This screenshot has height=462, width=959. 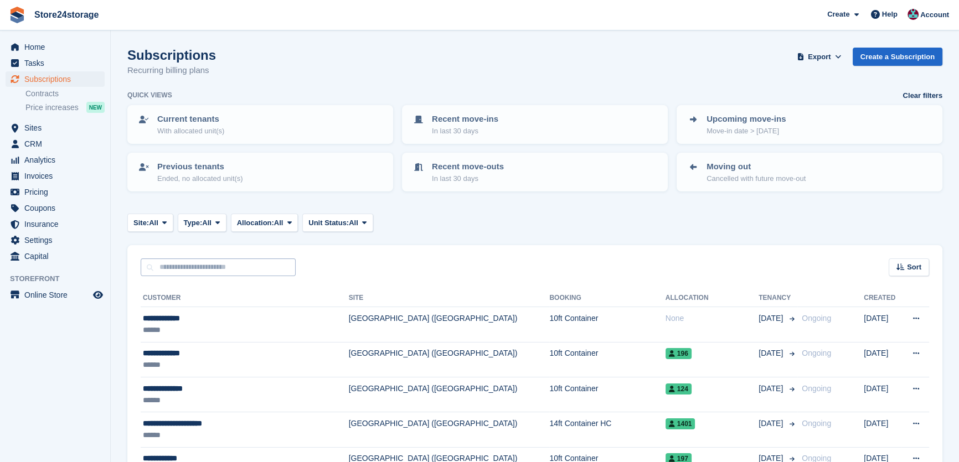 I want to click on th: Customer, so click(x=245, y=298).